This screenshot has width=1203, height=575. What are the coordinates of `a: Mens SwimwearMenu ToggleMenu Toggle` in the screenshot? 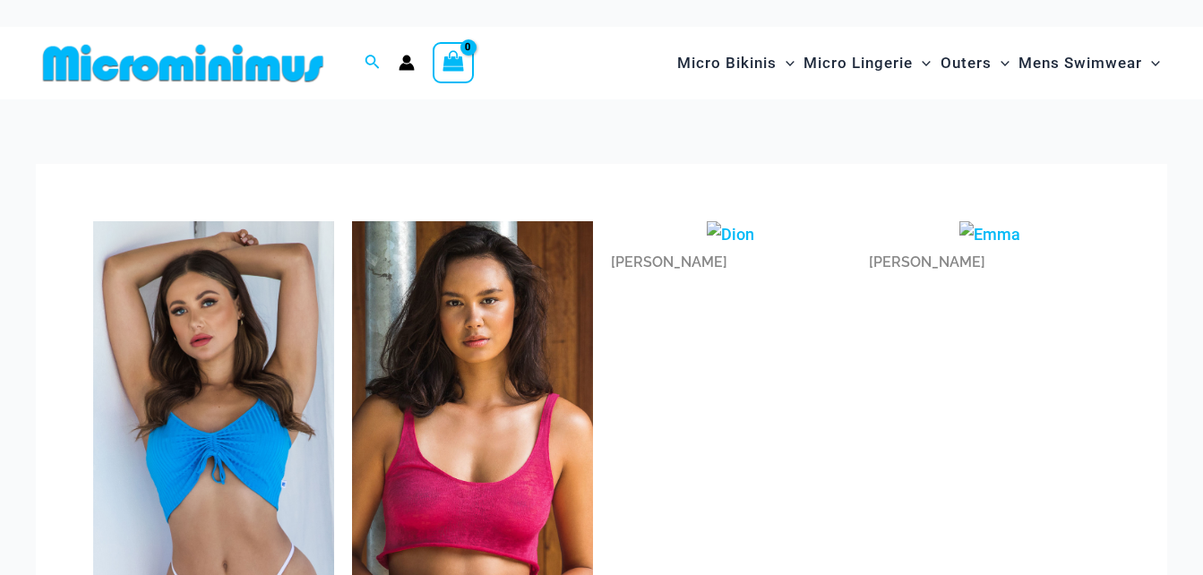 It's located at (1089, 63).